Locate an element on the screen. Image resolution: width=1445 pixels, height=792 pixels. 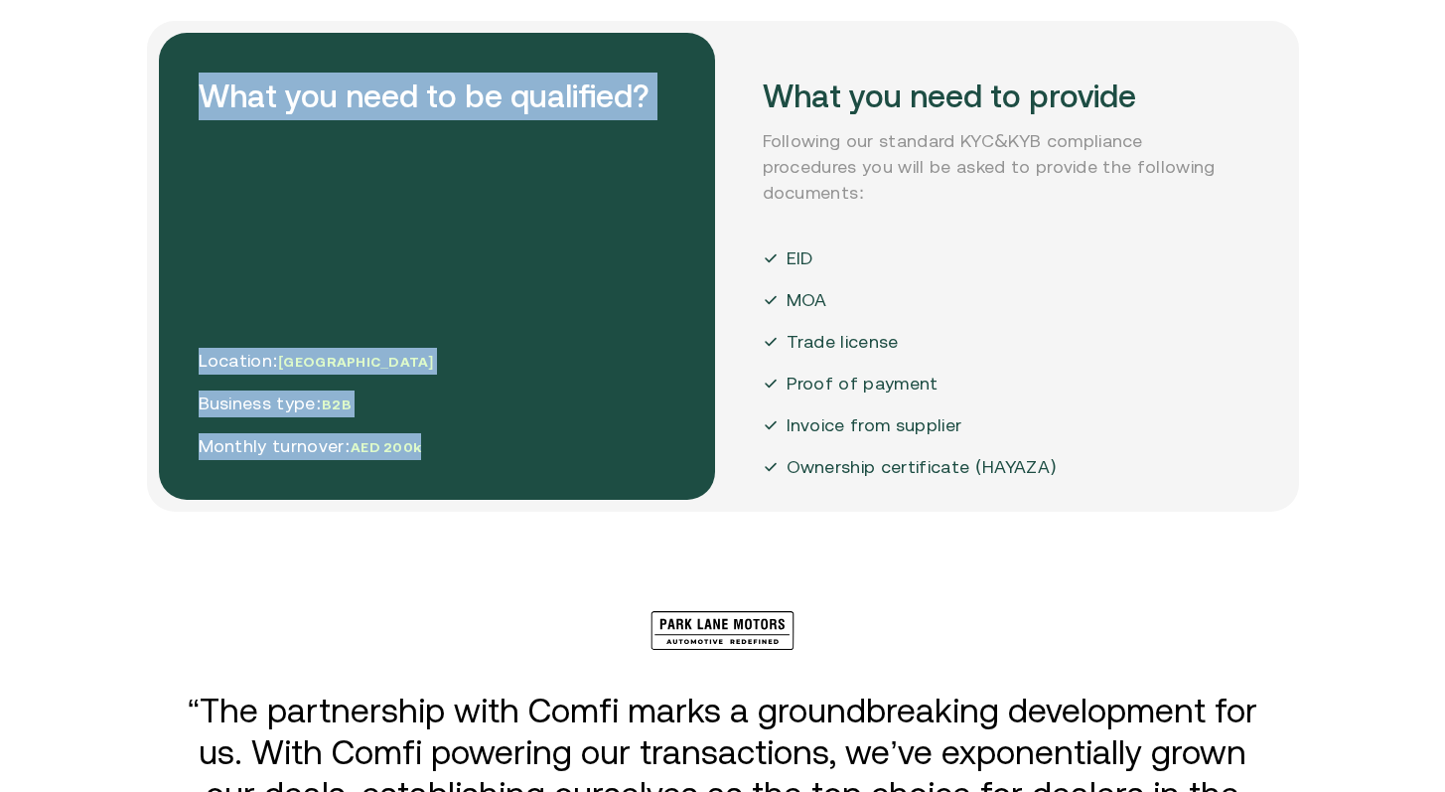
p: Business type: is located at coordinates (316, 403).